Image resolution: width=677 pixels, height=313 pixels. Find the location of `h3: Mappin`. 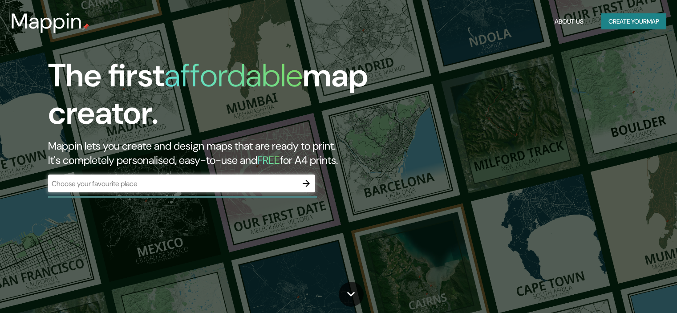

h3: Mappin is located at coordinates (46, 21).